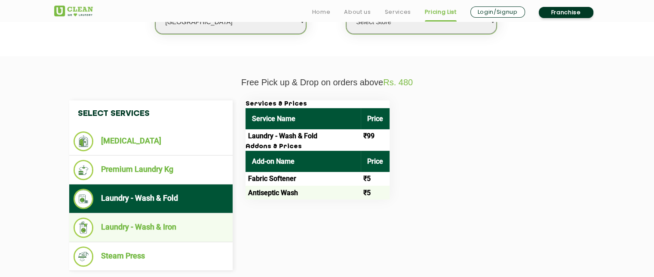 The width and height of the screenshot is (654, 277). I want to click on a: Home, so click(321, 12).